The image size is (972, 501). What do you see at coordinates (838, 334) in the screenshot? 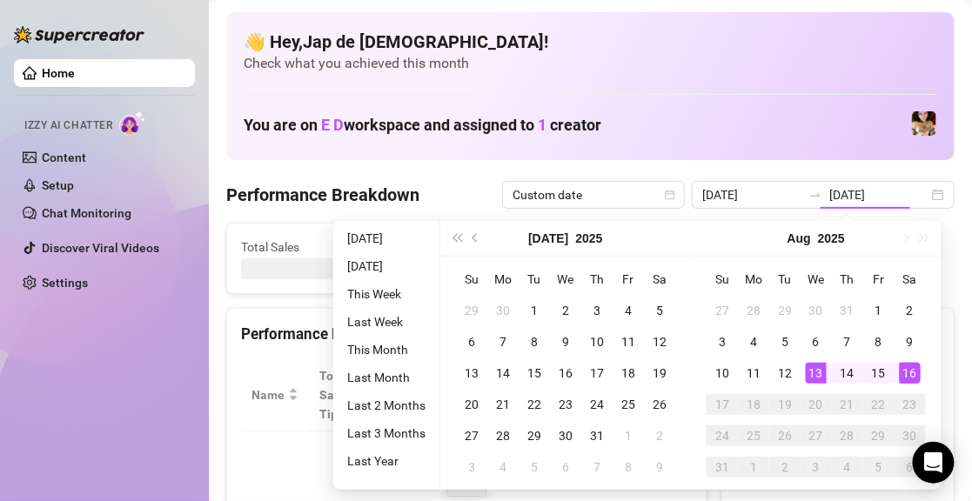
I see `div: Sales by OnlyFans Creator` at bounding box center [838, 334].